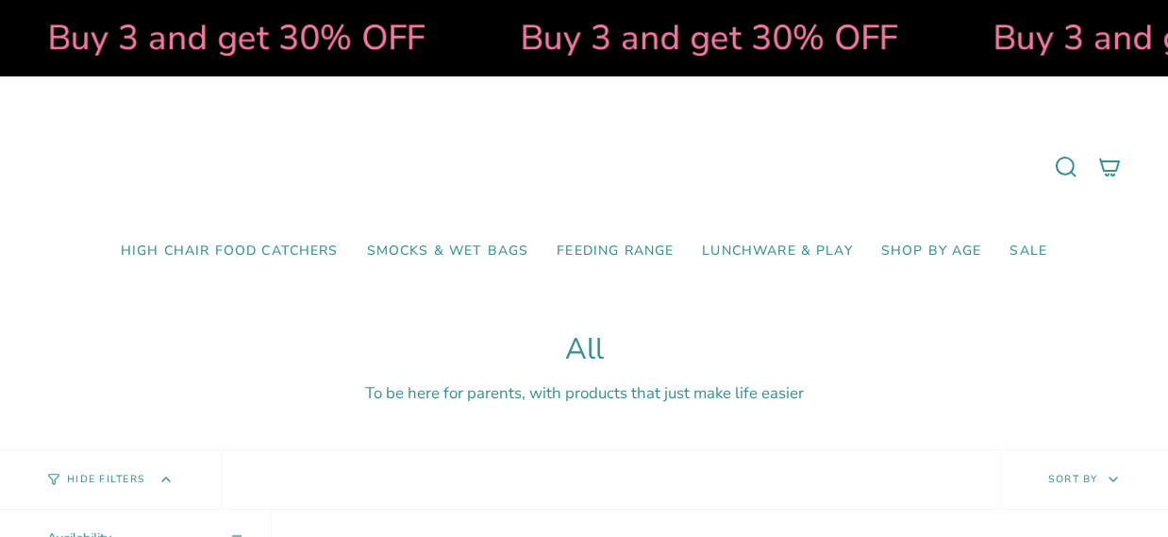  Describe the element at coordinates (1072, 478) in the screenshot. I see `span: Sort by` at that location.